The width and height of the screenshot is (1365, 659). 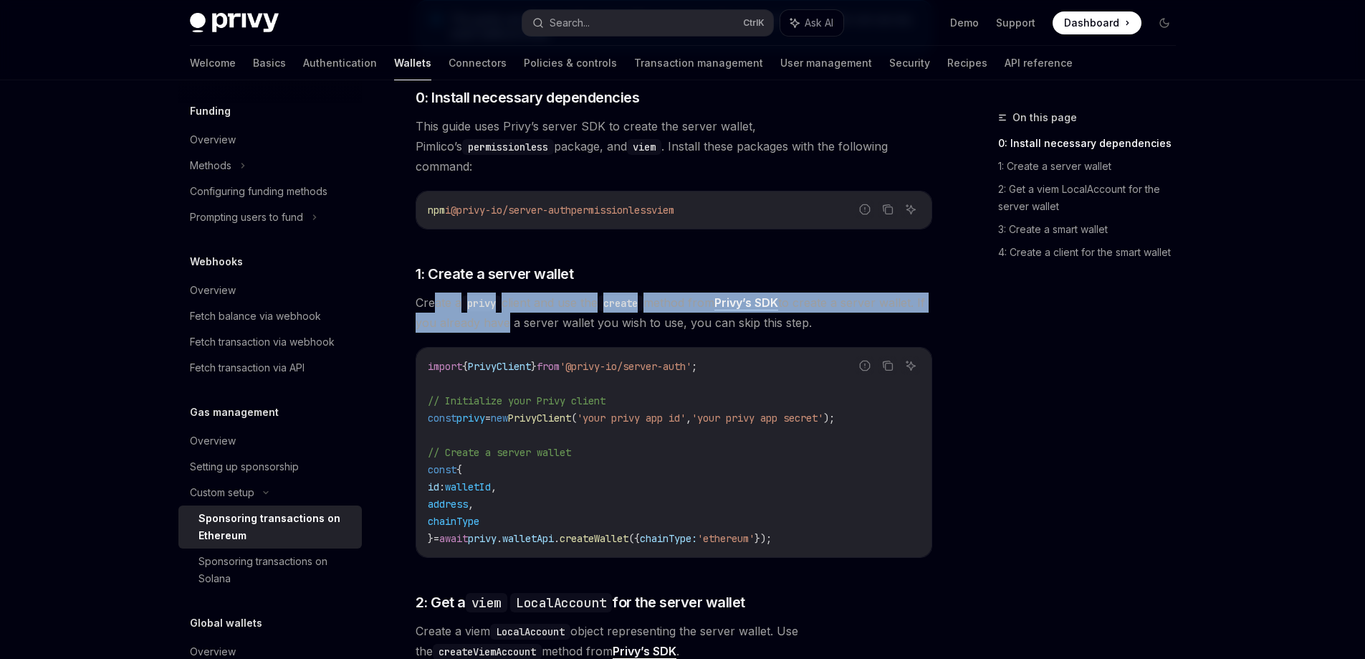 I want to click on span: import, so click(x=445, y=366).